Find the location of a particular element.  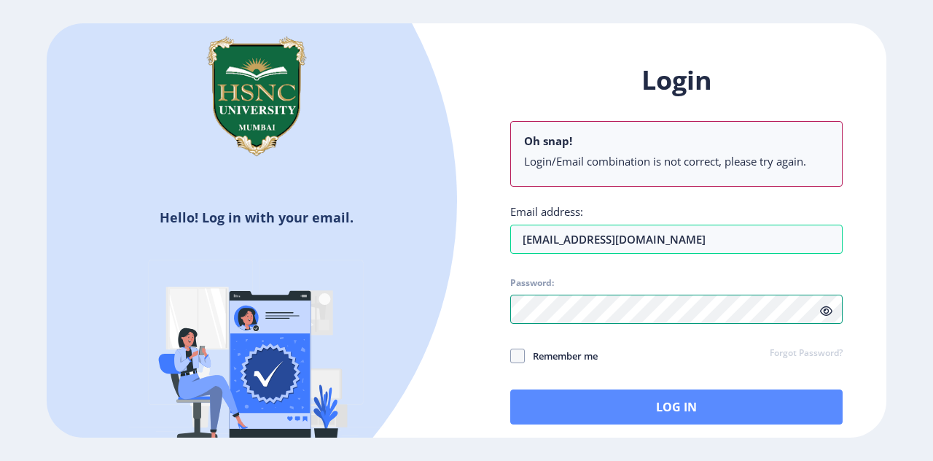

h1: Login is located at coordinates (676, 80).